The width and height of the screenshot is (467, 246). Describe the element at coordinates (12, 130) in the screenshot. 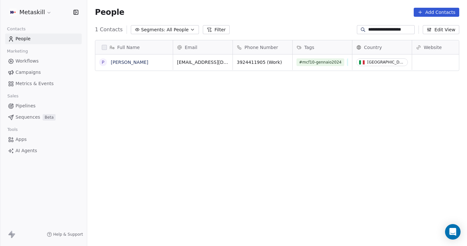

I see `span: Tools` at that location.